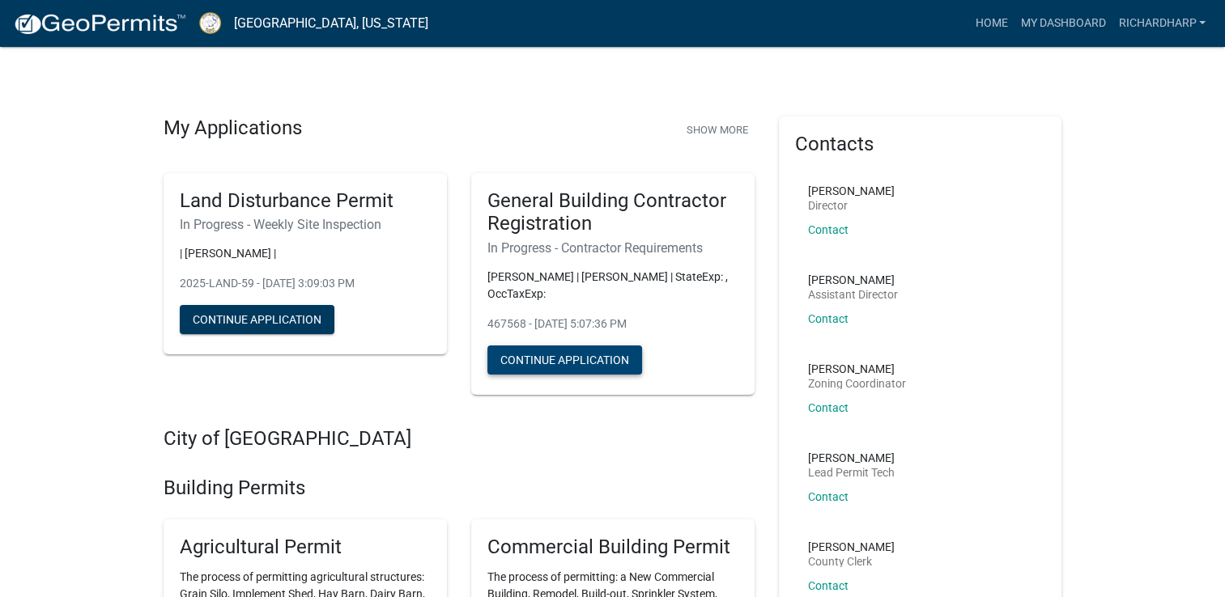 The width and height of the screenshot is (1225, 597). What do you see at coordinates (613, 547) in the screenshot?
I see `h5: Commercial Building Permit` at bounding box center [613, 547].